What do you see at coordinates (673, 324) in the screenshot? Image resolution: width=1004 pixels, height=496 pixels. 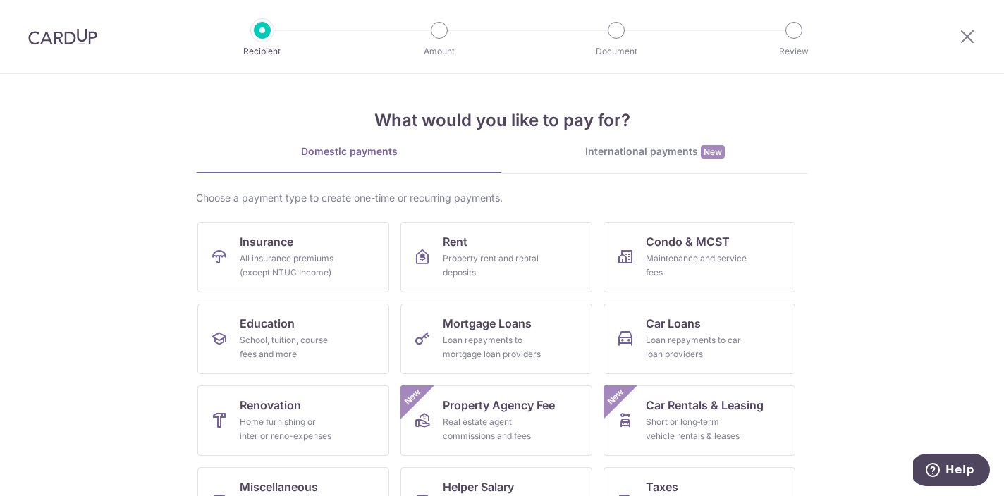 I see `span: Car Loans` at bounding box center [673, 324].